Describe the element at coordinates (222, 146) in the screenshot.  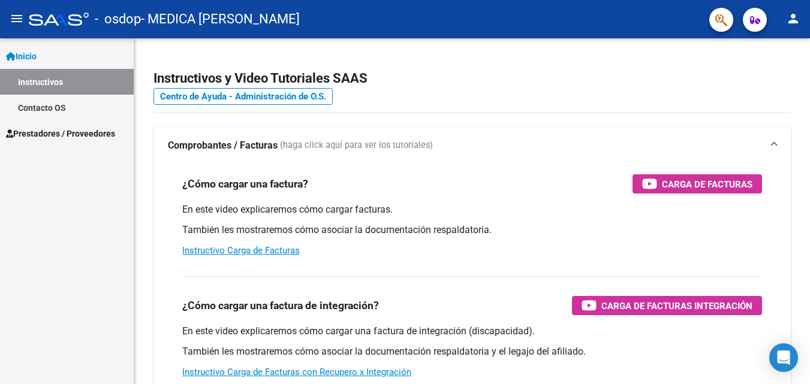
I see `strong: Comprobantes / Facturas` at that location.